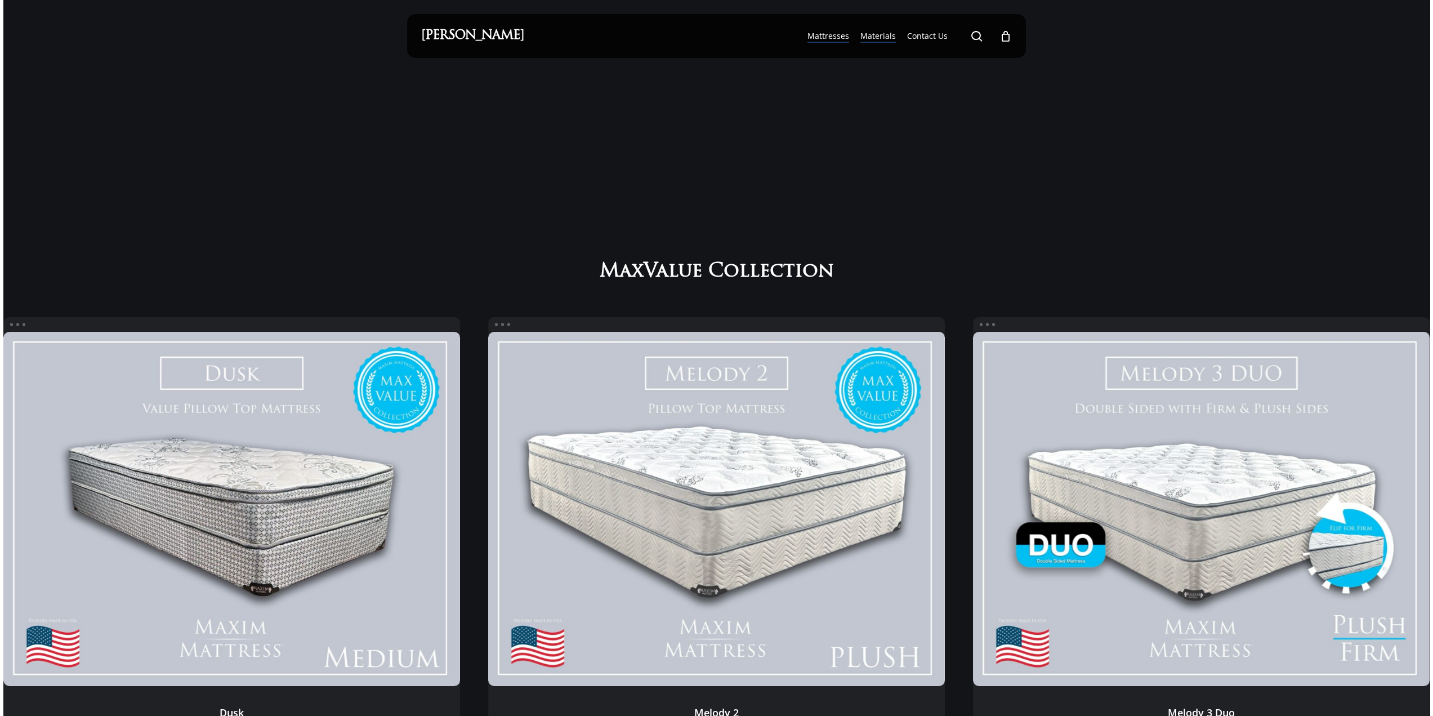  What do you see at coordinates (716, 271) in the screenshot?
I see `h2: MaxValue Collection` at bounding box center [716, 271].